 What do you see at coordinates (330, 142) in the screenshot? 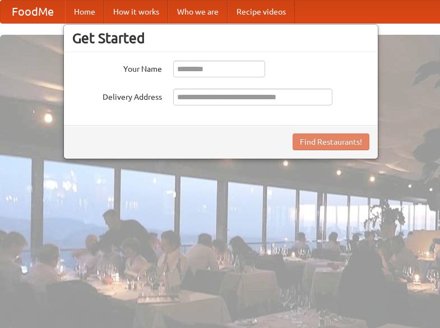
I see `button: Find Restaurants!` at bounding box center [330, 142].